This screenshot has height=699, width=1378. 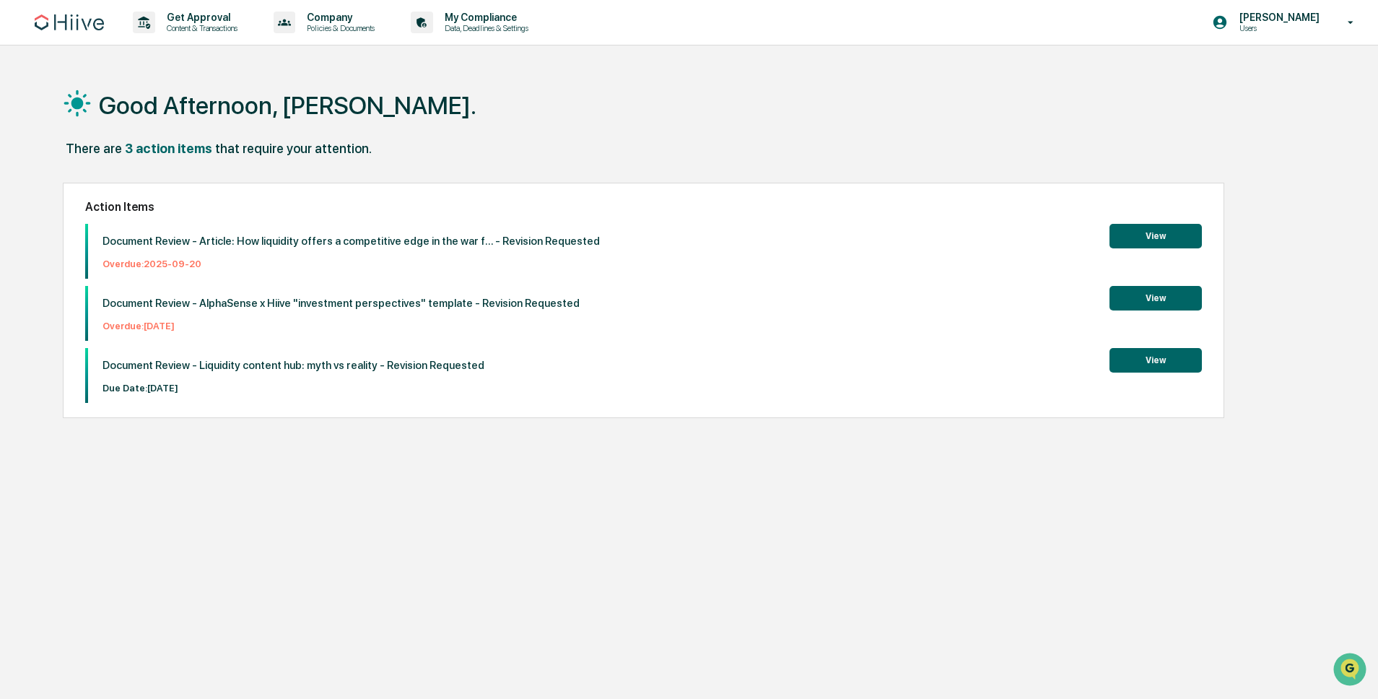 What do you see at coordinates (351, 241) in the screenshot?
I see `p: Document Review - Article: How liquidity offers a competitive edge in the war f... - Revision Req...` at bounding box center [351, 241].